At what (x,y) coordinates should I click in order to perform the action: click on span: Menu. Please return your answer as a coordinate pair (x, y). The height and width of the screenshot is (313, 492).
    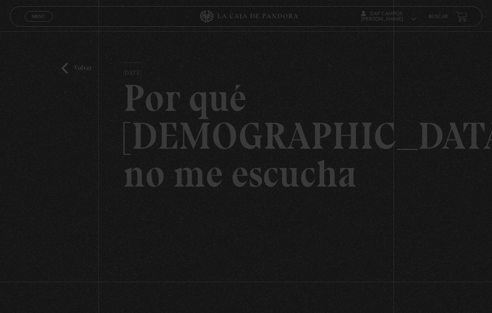
    Looking at the image, I should click on (38, 16).